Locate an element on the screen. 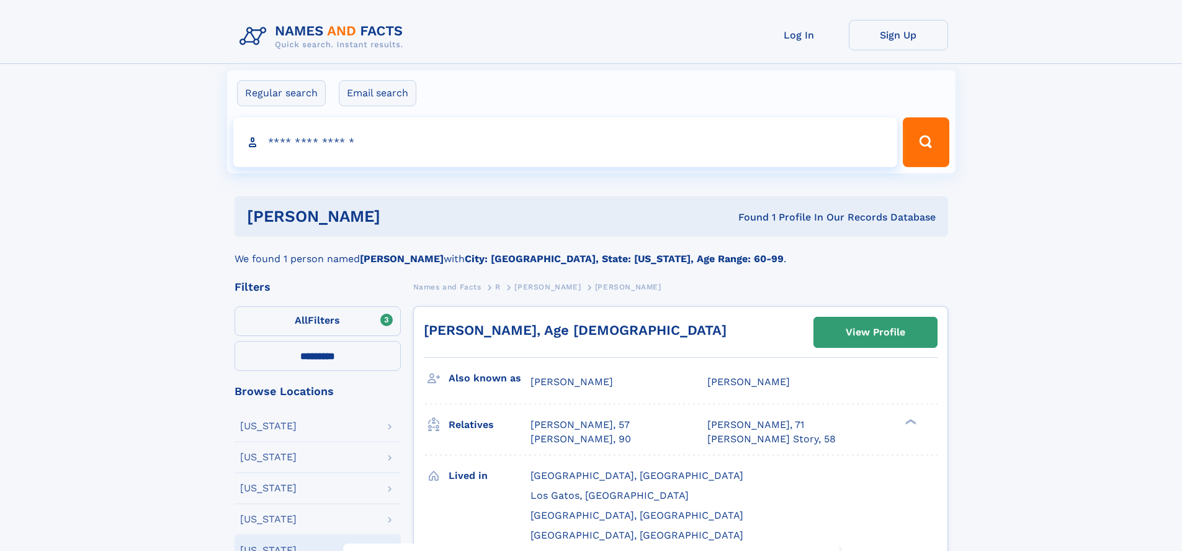 The image size is (1182, 551). span: R is located at coordinates (498, 287).